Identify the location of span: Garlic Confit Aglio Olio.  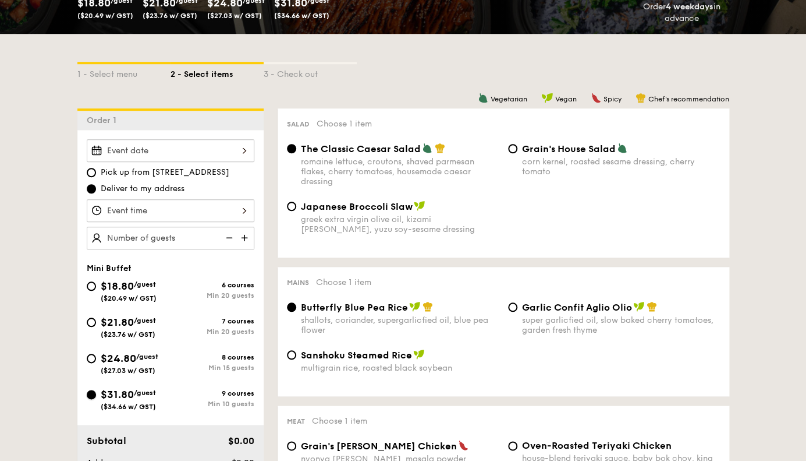
(577, 307).